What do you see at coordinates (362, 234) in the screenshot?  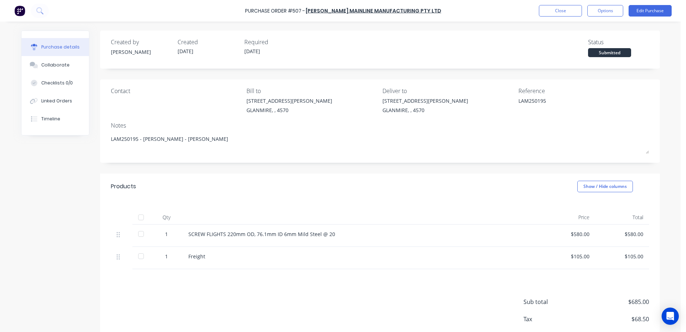 I see `div: SCREW FLIGHTS 220mm OD, 76.1mm ID 6mm Mild Steel @ 20` at bounding box center [362, 234].